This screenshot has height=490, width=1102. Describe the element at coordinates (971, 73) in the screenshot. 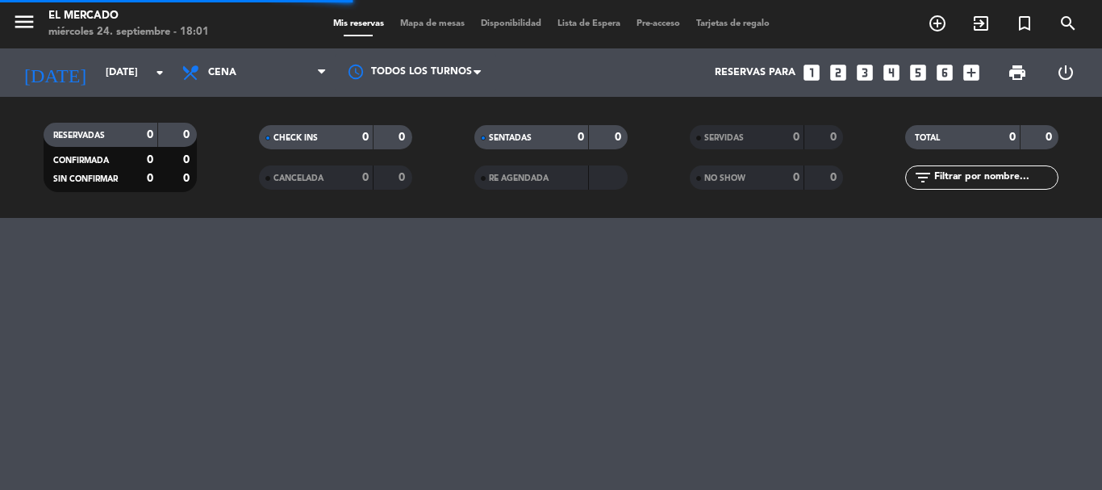

I see `i: add_box` at that location.